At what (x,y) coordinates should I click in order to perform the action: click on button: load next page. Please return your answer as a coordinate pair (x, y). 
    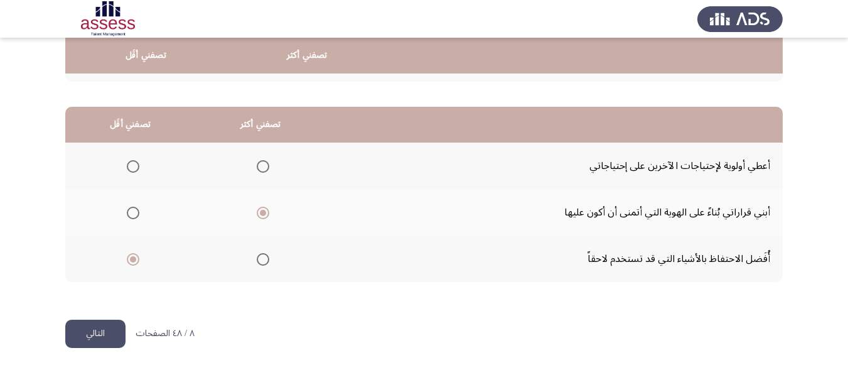
    Looking at the image, I should click on (95, 333).